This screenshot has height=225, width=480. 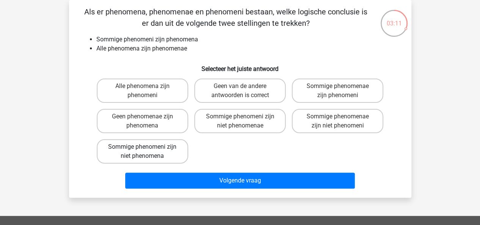 I want to click on label: Geen phenomenae zijn phenomena, so click(x=142, y=121).